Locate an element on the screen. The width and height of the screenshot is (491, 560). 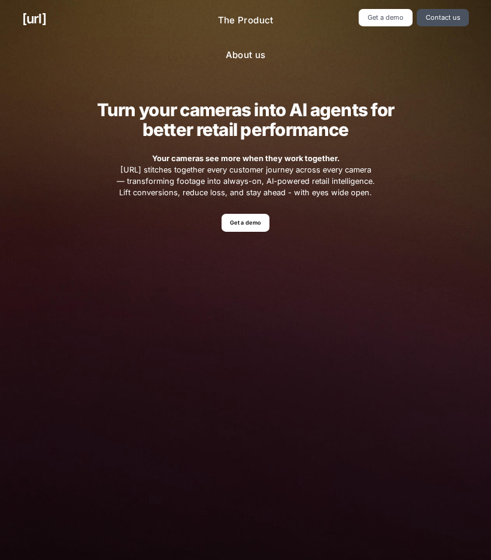
strong: Your cameras see more when they work together. is located at coordinates (246, 158).